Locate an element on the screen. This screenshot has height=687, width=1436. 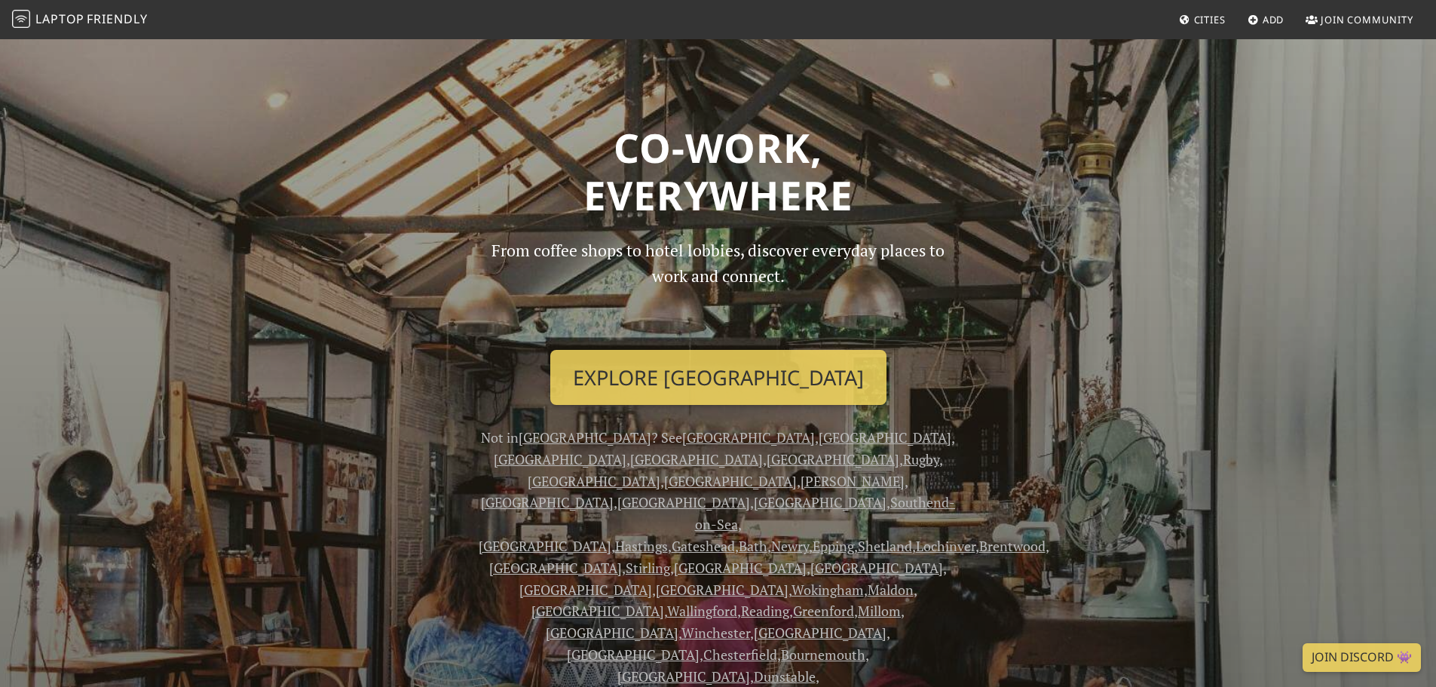
a: Reading is located at coordinates (765, 610).